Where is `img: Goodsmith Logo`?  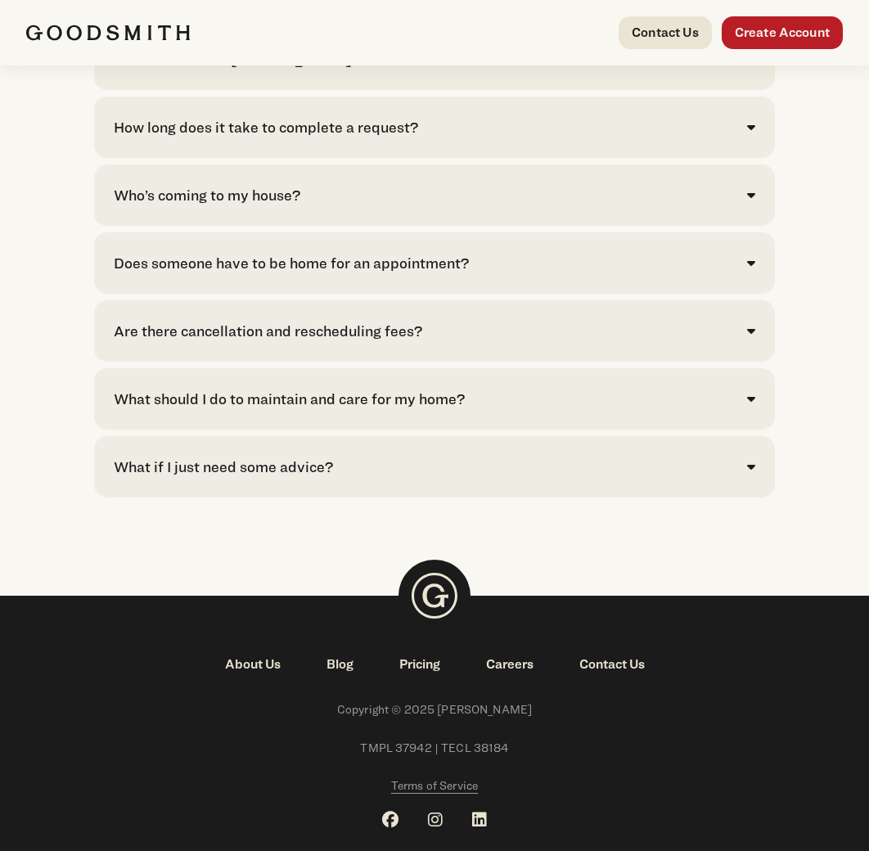 img: Goodsmith Logo is located at coordinates (434, 595).